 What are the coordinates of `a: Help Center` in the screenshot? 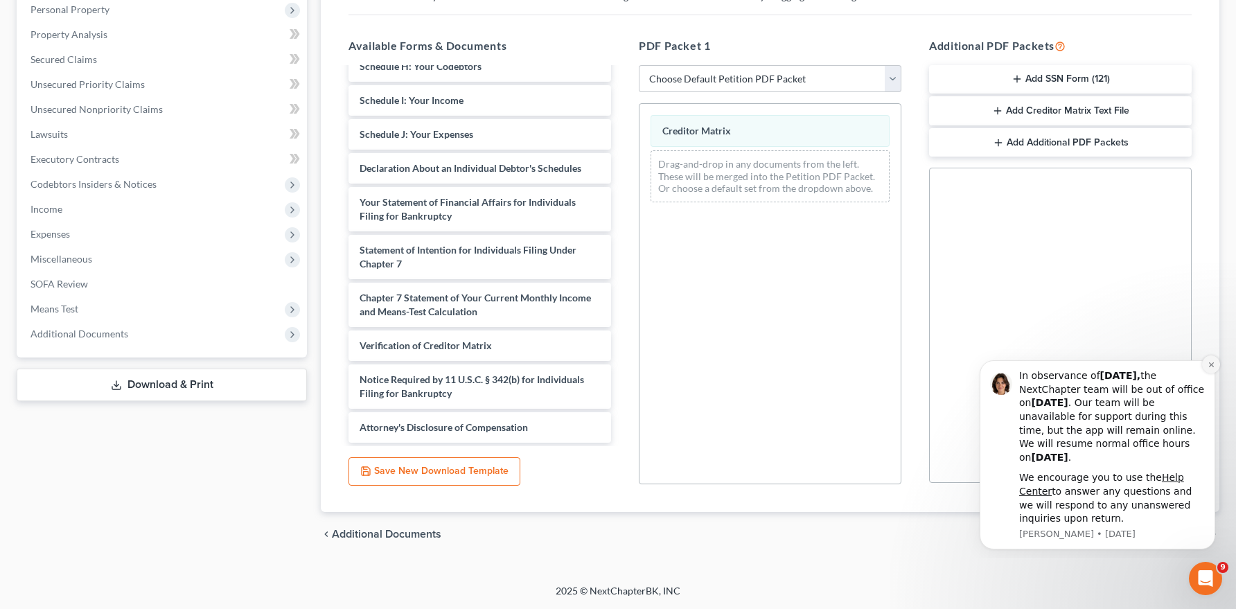 It's located at (143, 136).